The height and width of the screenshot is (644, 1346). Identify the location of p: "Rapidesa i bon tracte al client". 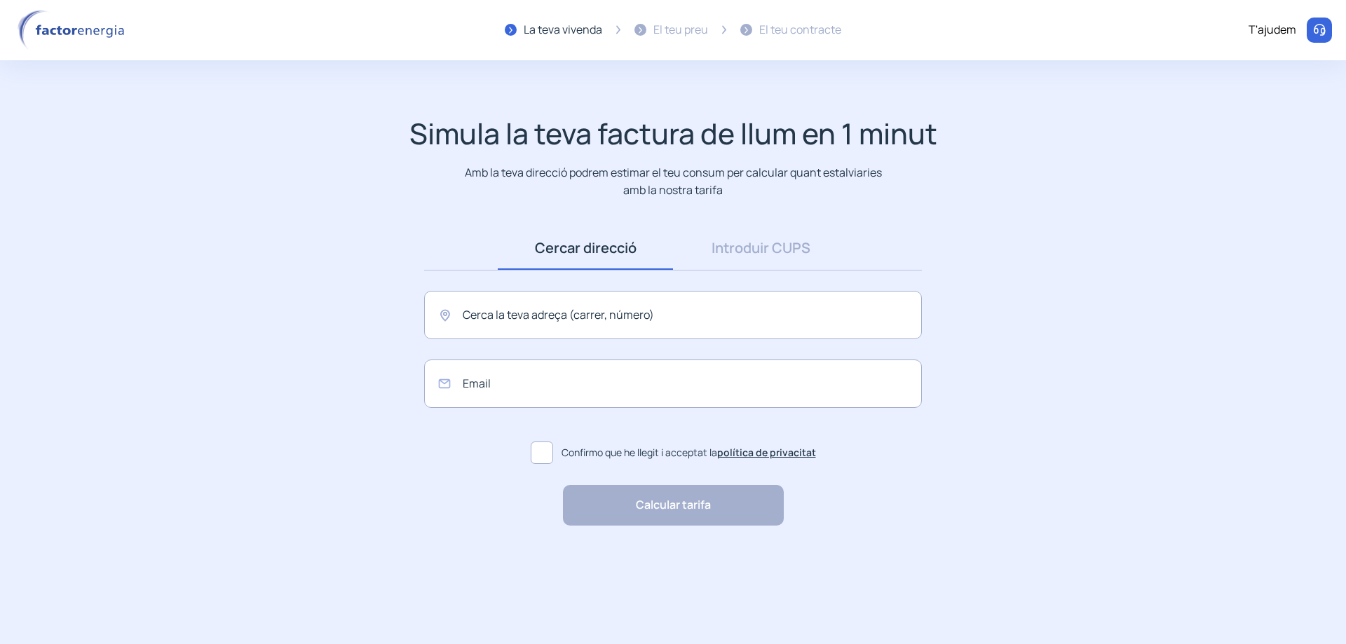
(620, 552).